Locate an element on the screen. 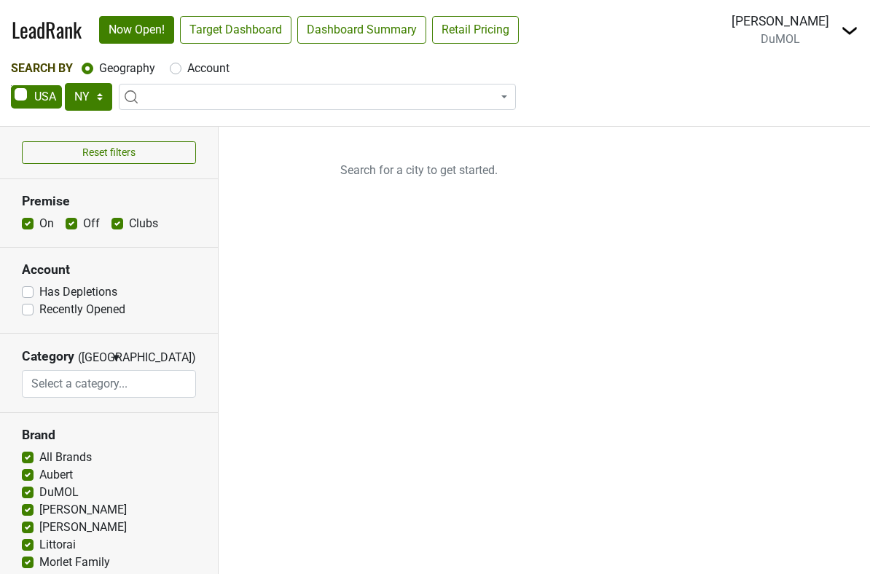 Image resolution: width=870 pixels, height=574 pixels. button: Reset filters is located at coordinates (109, 152).